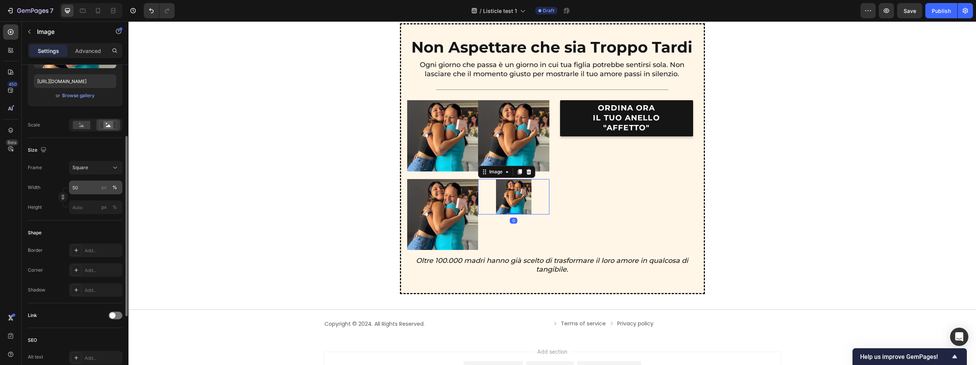  Describe the element at coordinates (310, 303) in the screenshot. I see `p: Copyright © 2024. All Rights Reserved.` at that location.